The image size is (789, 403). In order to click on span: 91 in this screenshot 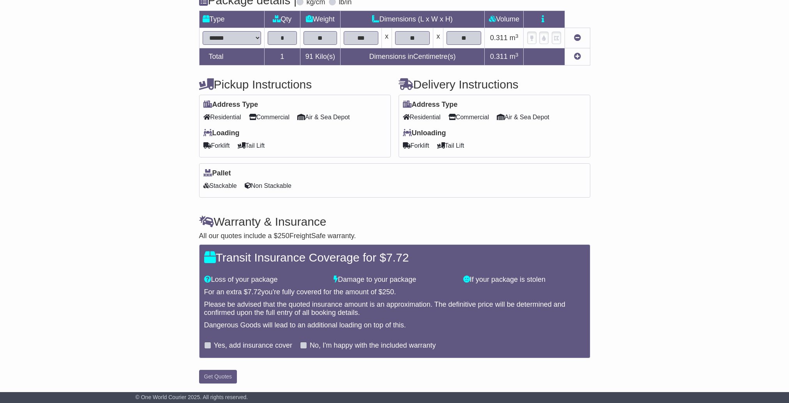, I will do `click(309, 57)`.